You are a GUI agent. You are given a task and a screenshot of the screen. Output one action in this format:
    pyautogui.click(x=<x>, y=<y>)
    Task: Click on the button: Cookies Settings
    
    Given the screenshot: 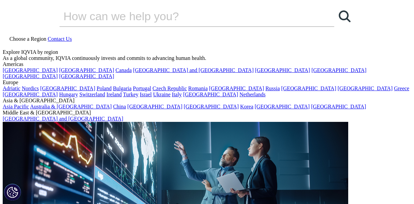 What is the action you would take?
    pyautogui.click(x=12, y=193)
    